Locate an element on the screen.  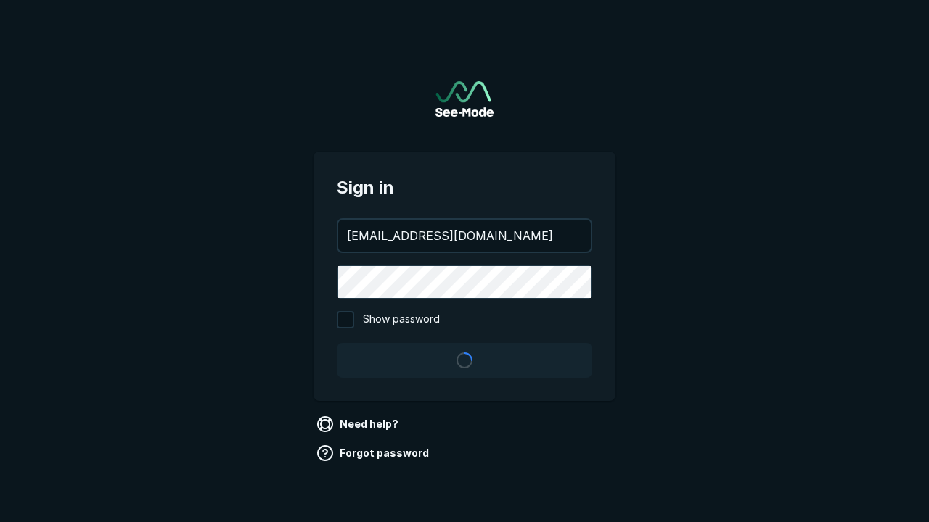
a: Go to sign in is located at coordinates (464, 99).